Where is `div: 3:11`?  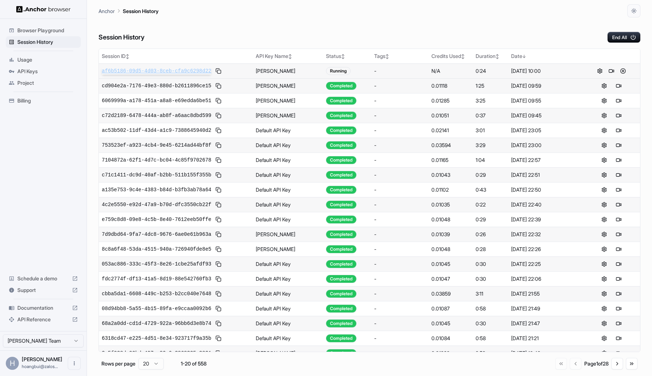
div: 3:11 is located at coordinates (490, 294).